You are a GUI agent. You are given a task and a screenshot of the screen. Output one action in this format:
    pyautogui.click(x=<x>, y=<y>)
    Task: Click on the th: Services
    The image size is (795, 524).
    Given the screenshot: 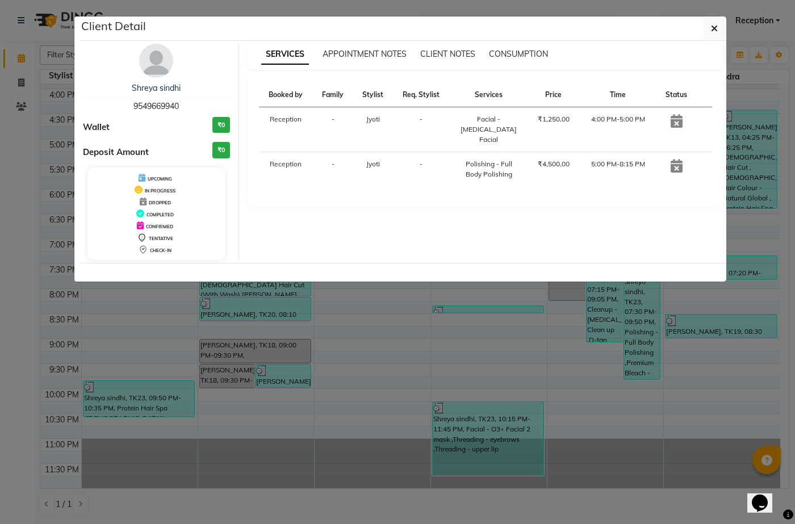 What is the action you would take?
    pyautogui.click(x=489, y=95)
    